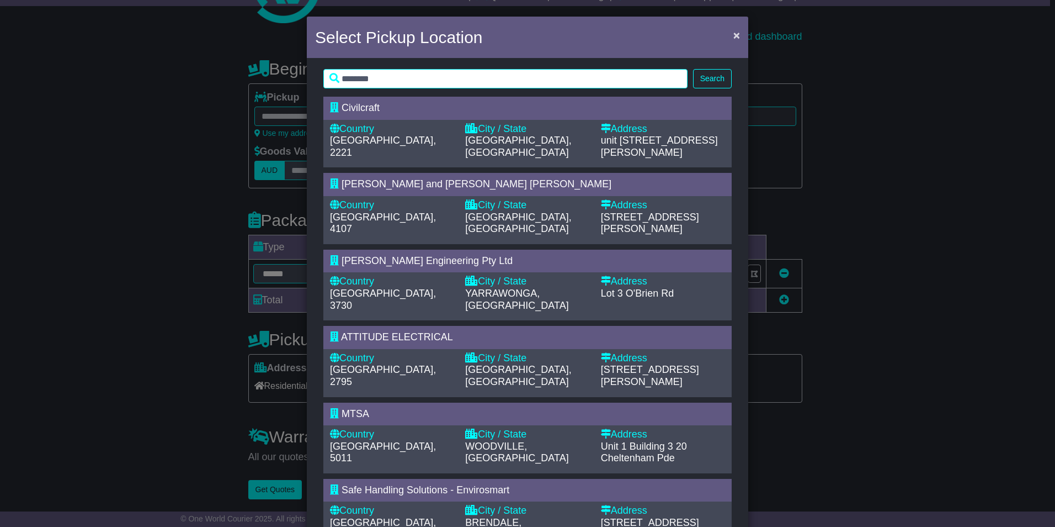 The height and width of the screenshot is (527, 1055). Describe the element at coordinates (397, 337) in the screenshot. I see `span: ATTITUDE ELECTRICAL` at that location.